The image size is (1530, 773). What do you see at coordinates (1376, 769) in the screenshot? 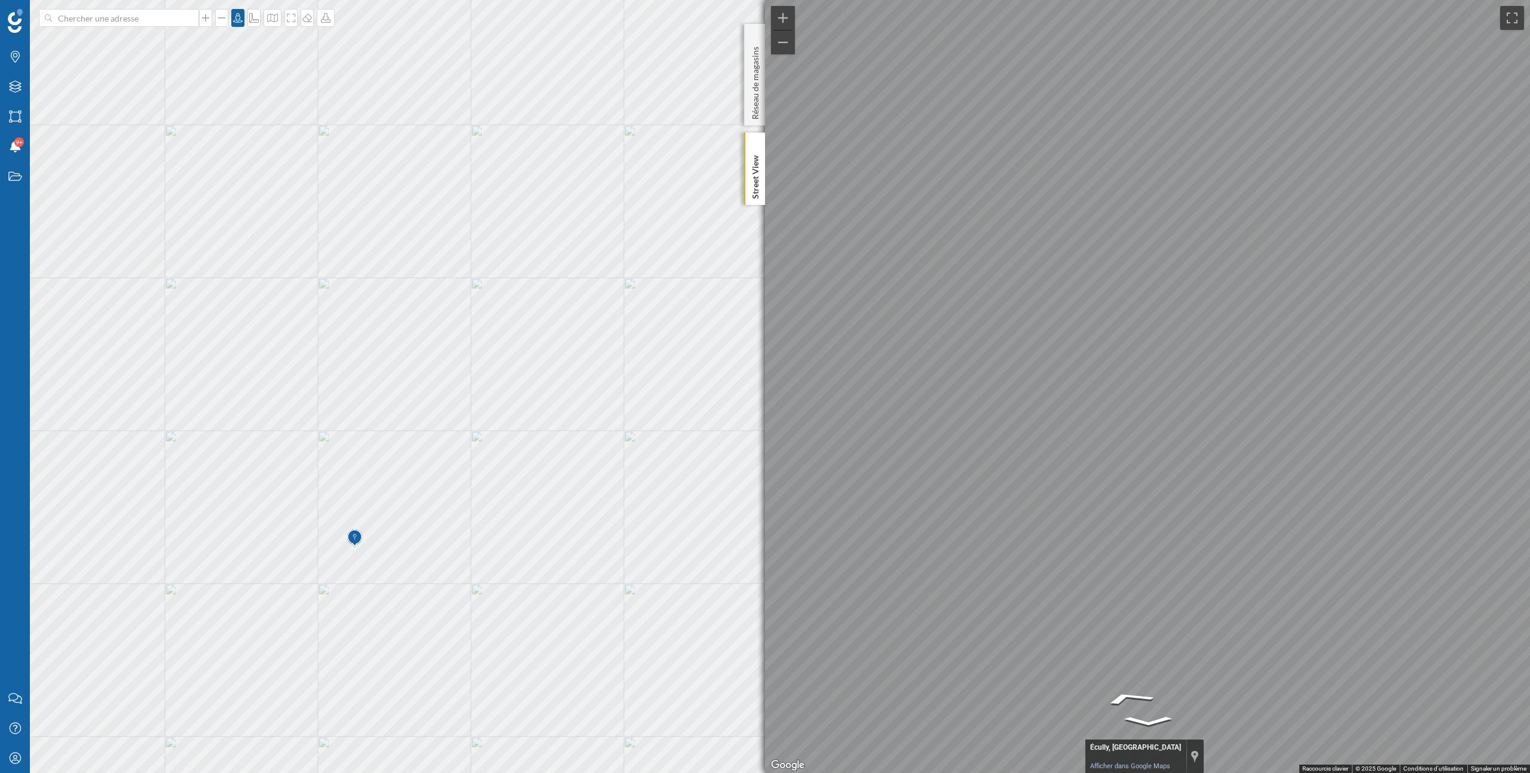
I see `span: © 2025 Google` at bounding box center [1376, 769].